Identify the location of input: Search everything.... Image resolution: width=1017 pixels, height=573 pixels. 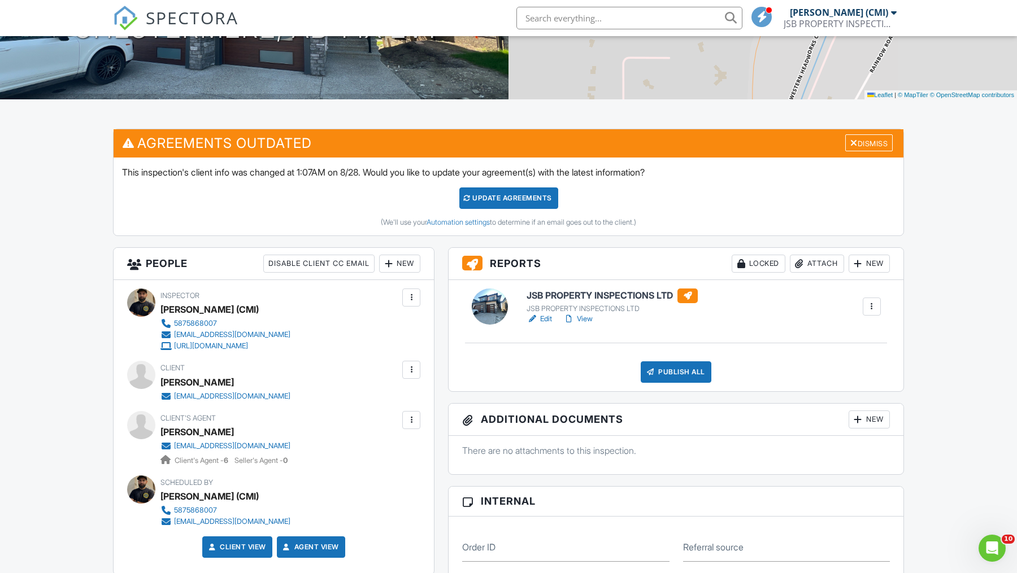
(629, 18).